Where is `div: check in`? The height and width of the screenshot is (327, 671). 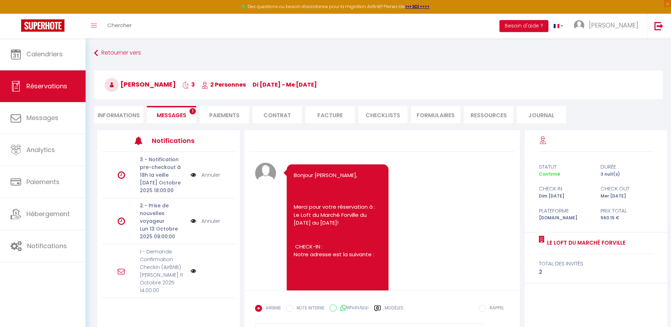 div: check in is located at coordinates (565, 189).